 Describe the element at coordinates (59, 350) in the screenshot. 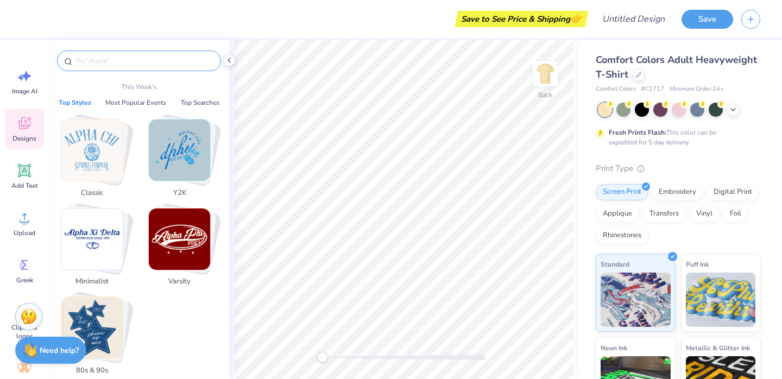

I see `strong: Need help?` at that location.